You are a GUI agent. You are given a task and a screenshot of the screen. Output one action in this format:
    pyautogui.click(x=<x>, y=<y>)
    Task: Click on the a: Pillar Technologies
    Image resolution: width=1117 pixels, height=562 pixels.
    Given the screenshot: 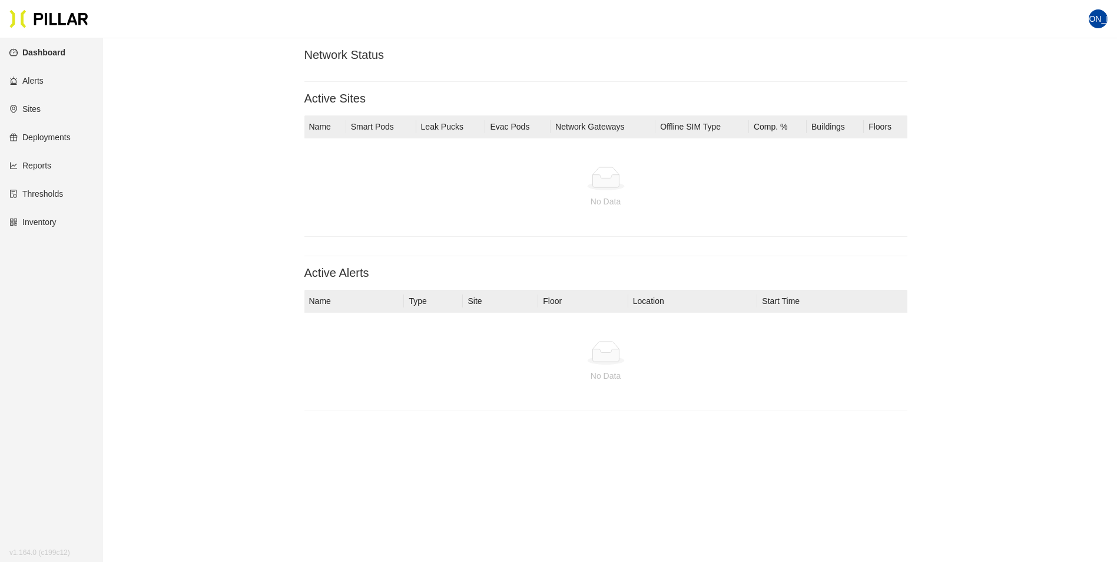 What is the action you would take?
    pyautogui.click(x=49, y=19)
    